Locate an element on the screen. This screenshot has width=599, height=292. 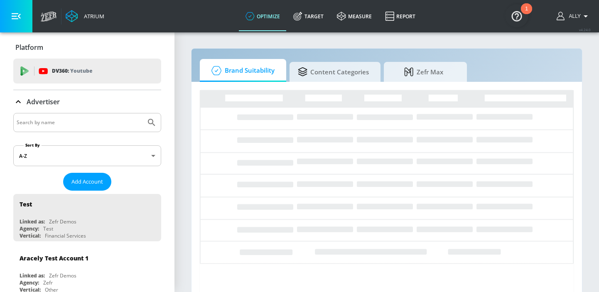
span: Brand Suitability is located at coordinates (242, 71).